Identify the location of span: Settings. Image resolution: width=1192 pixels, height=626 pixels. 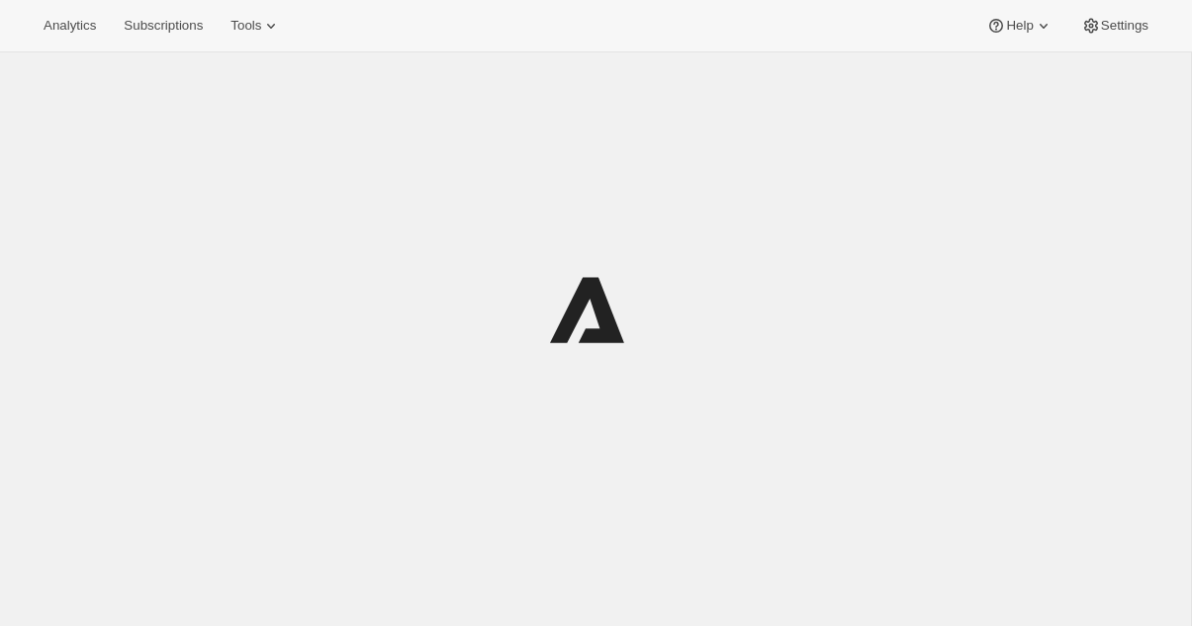
(1125, 26).